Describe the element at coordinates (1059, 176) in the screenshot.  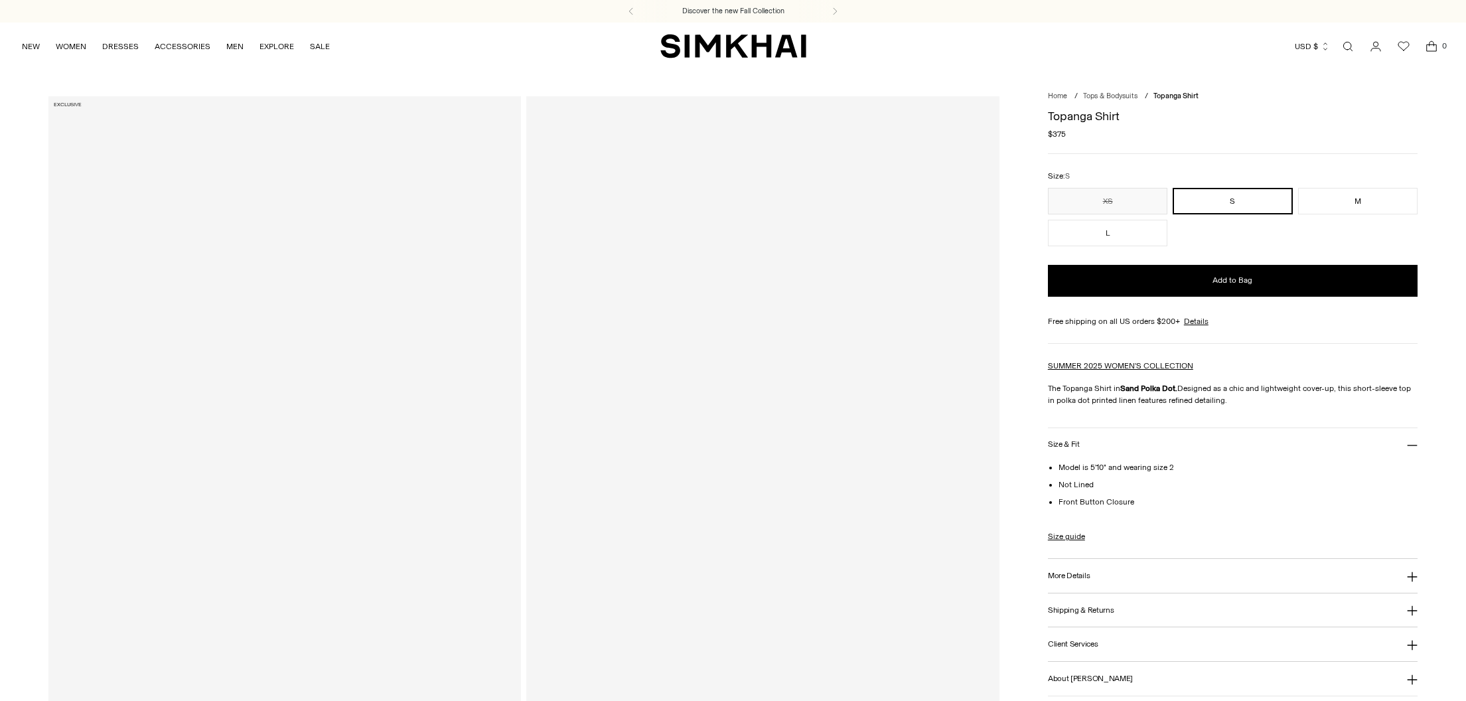
I see `label: Size:` at that location.